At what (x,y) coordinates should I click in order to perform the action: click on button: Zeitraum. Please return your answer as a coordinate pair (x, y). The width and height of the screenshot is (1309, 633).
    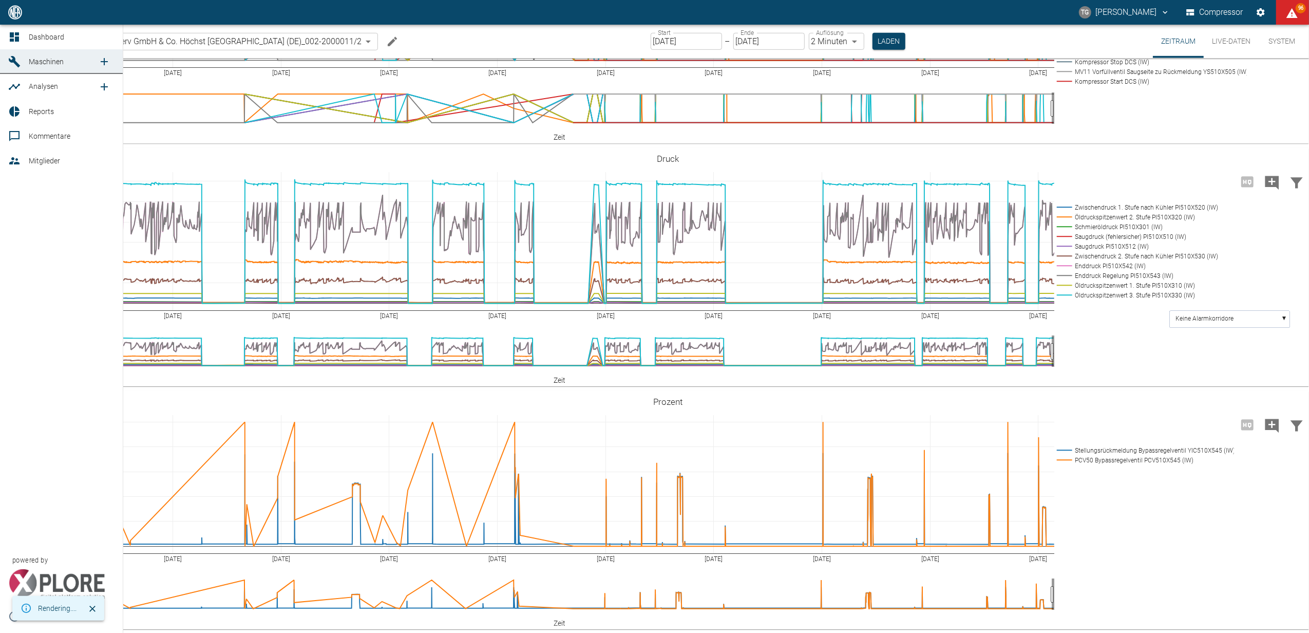
    Looking at the image, I should click on (1178, 41).